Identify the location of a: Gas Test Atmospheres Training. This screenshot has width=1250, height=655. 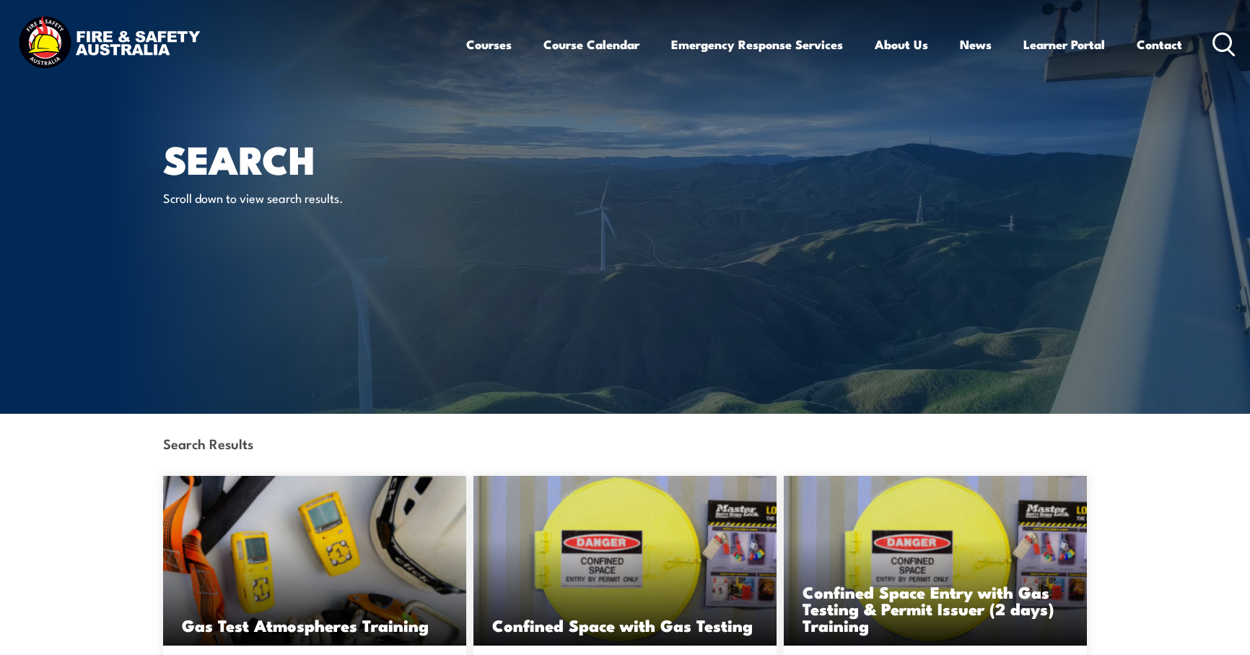
(315, 560).